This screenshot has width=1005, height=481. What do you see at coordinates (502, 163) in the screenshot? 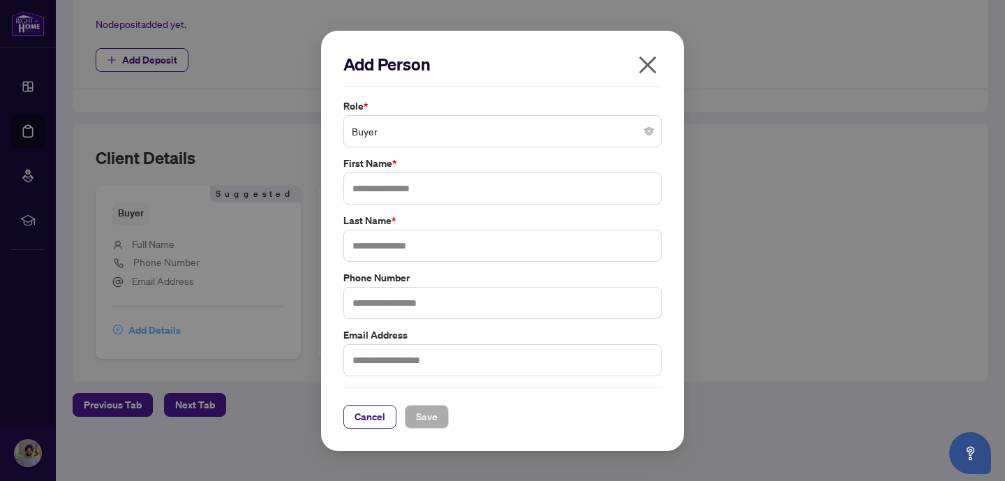
I see `label: First Name` at bounding box center [502, 163].